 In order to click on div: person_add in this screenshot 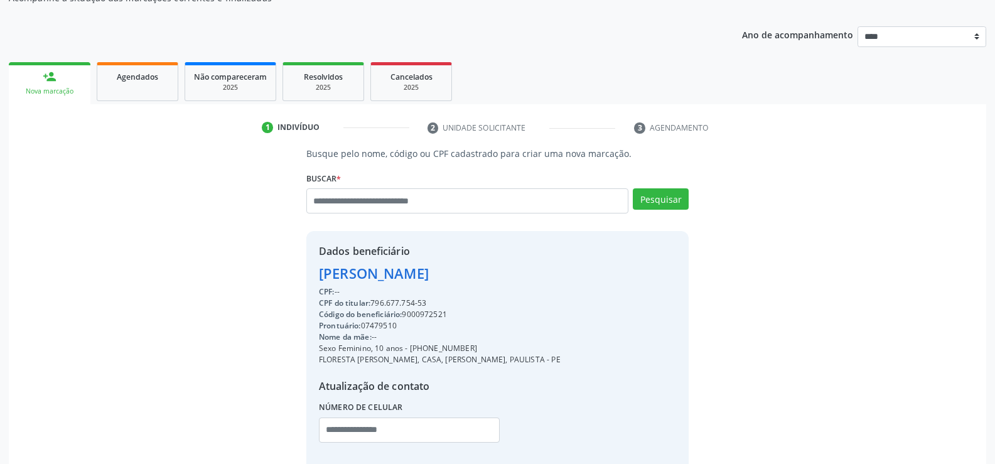, I will do `click(50, 77)`.